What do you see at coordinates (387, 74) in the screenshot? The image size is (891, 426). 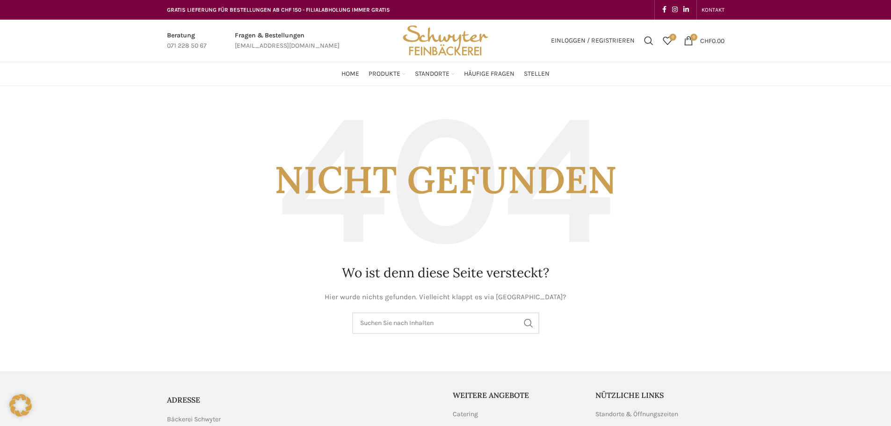 I see `a: Produkte` at bounding box center [387, 74].